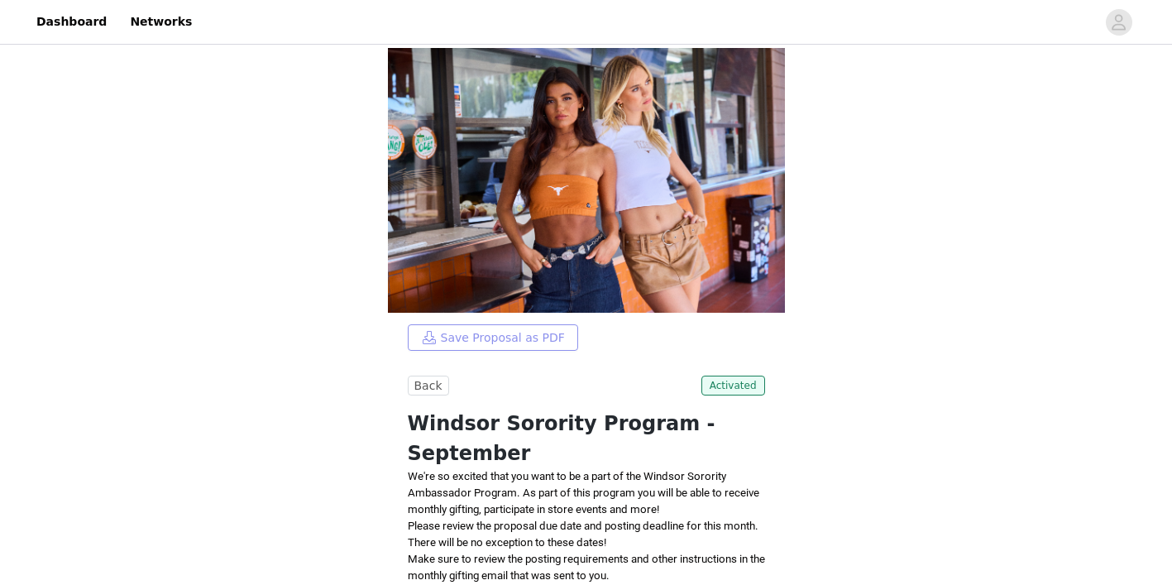 The height and width of the screenshot is (585, 1172). Describe the element at coordinates (586, 180) in the screenshot. I see `img: campaign image` at that location.